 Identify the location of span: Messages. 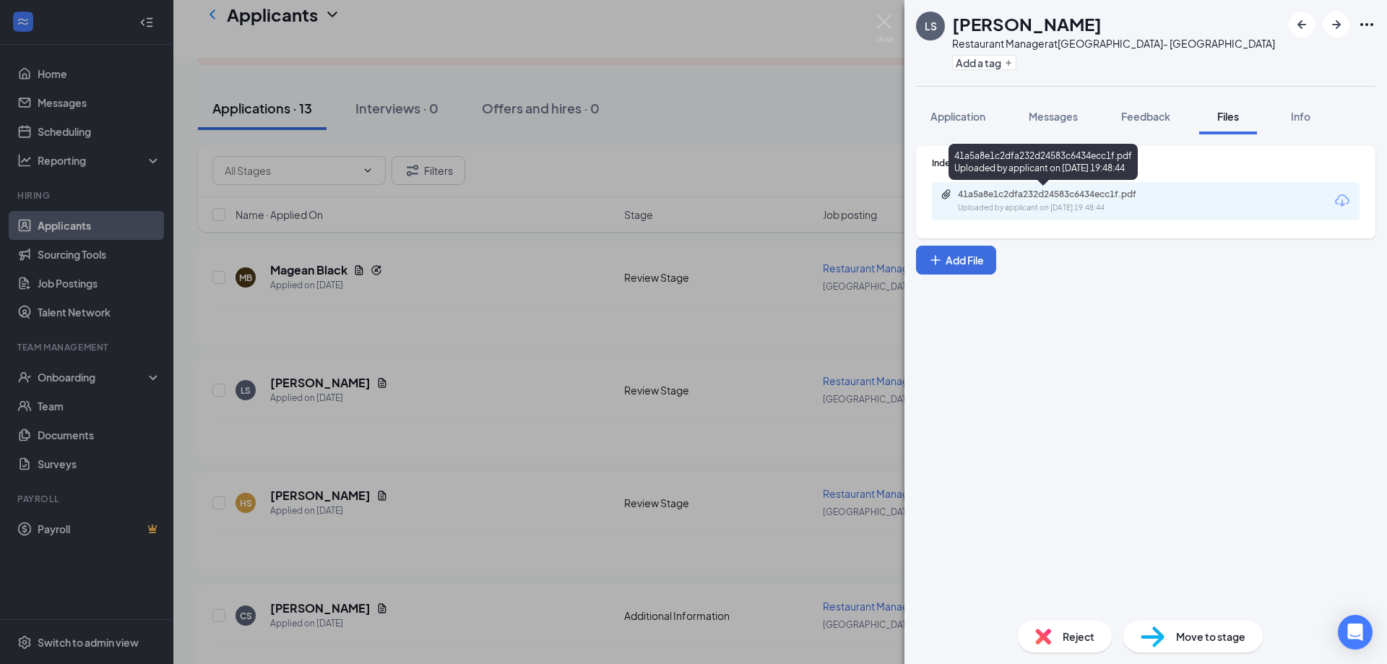
(1053, 116).